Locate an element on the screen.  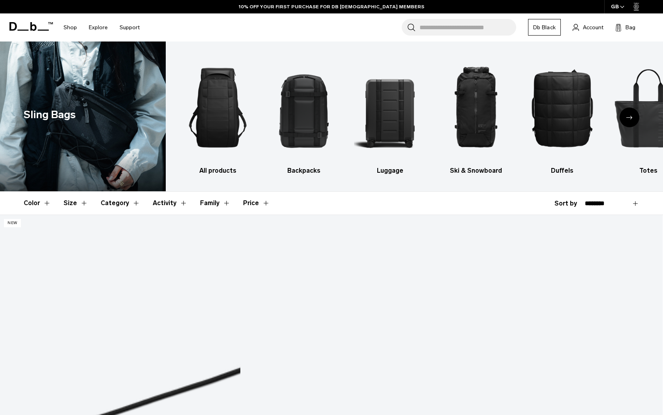
a: Support is located at coordinates (129, 27).